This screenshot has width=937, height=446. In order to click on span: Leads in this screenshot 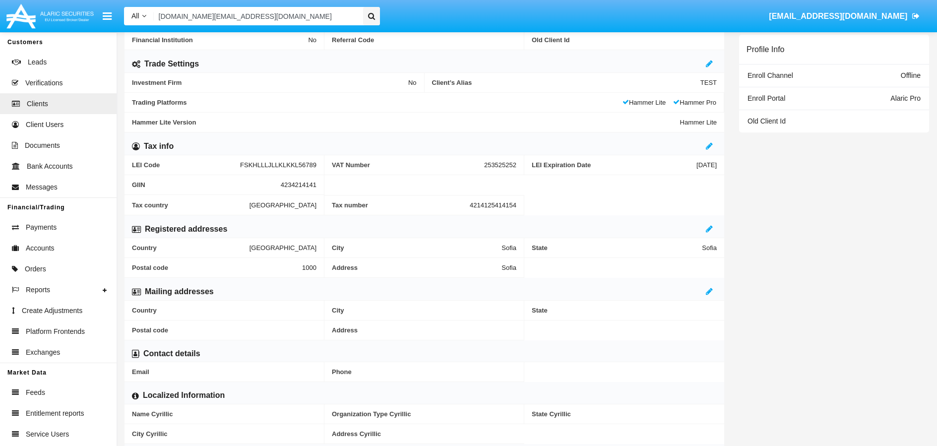, I will do `click(37, 62)`.